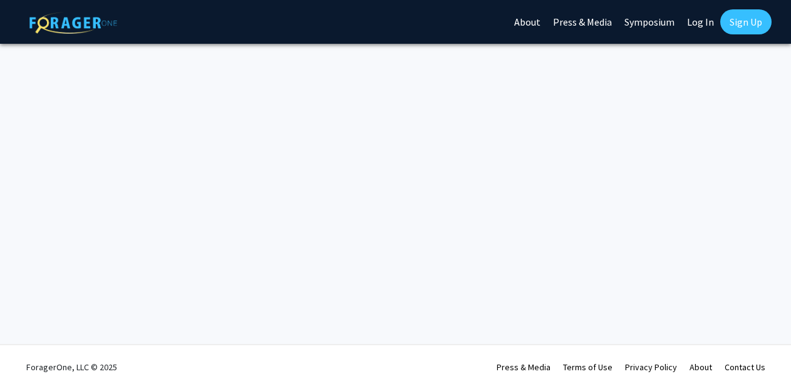 Image resolution: width=791 pixels, height=389 pixels. I want to click on a: Press & Media, so click(523, 368).